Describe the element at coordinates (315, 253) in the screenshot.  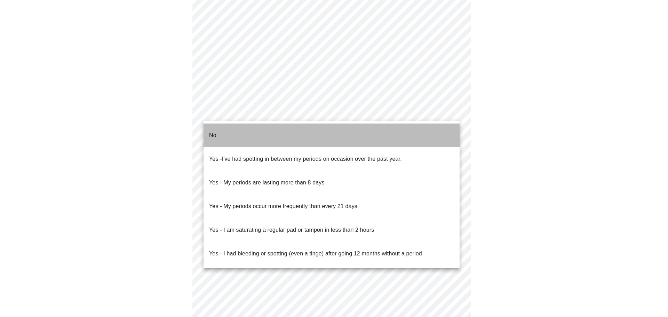
I see `p: Yes - I had bleeding or spotting (even a tinge) after going 12 months without a period` at that location.